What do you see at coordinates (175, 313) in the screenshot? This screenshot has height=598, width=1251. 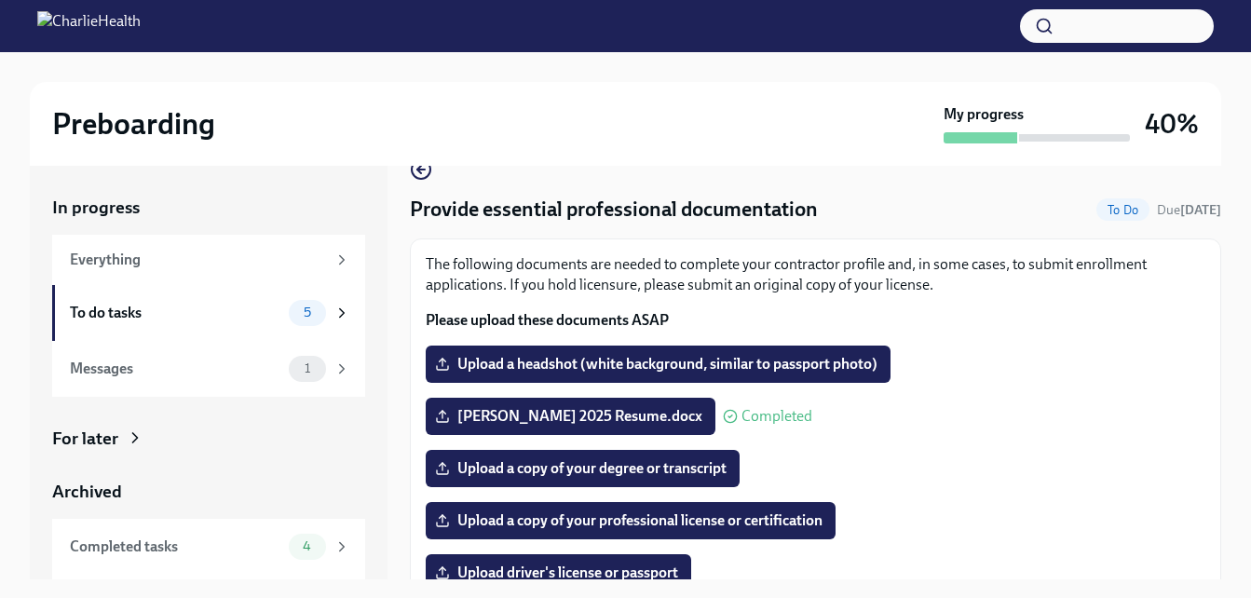 I see `div: To do tasks` at bounding box center [175, 313].